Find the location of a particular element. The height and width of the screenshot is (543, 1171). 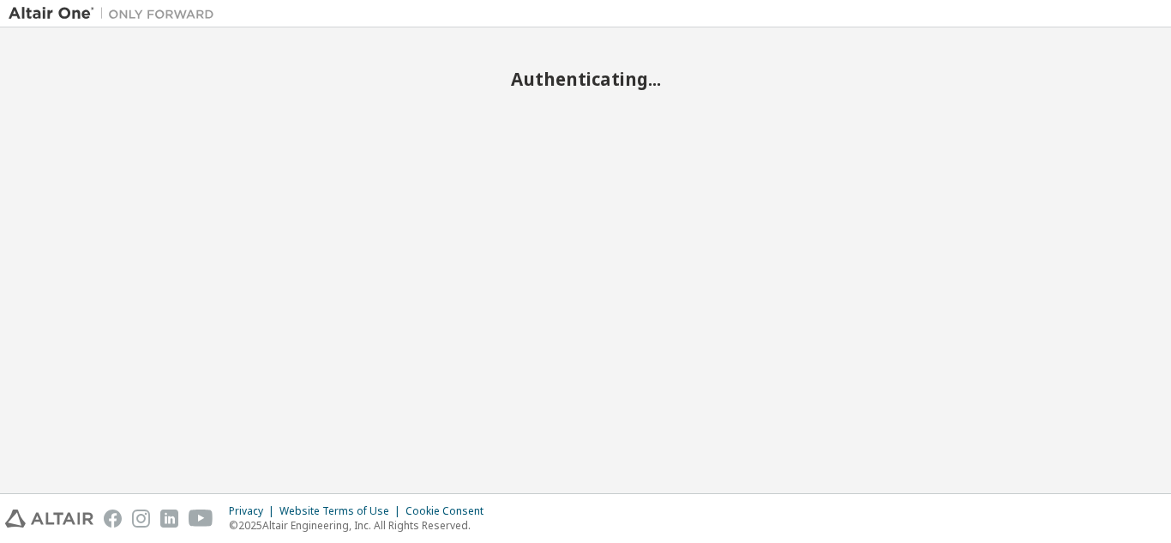

img: instagram.svg is located at coordinates (141, 518).